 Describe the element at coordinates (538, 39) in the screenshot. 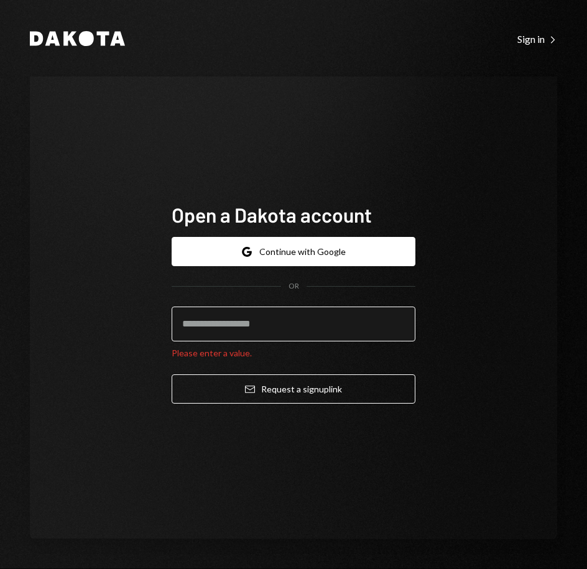

I see `div: Sign in` at that location.